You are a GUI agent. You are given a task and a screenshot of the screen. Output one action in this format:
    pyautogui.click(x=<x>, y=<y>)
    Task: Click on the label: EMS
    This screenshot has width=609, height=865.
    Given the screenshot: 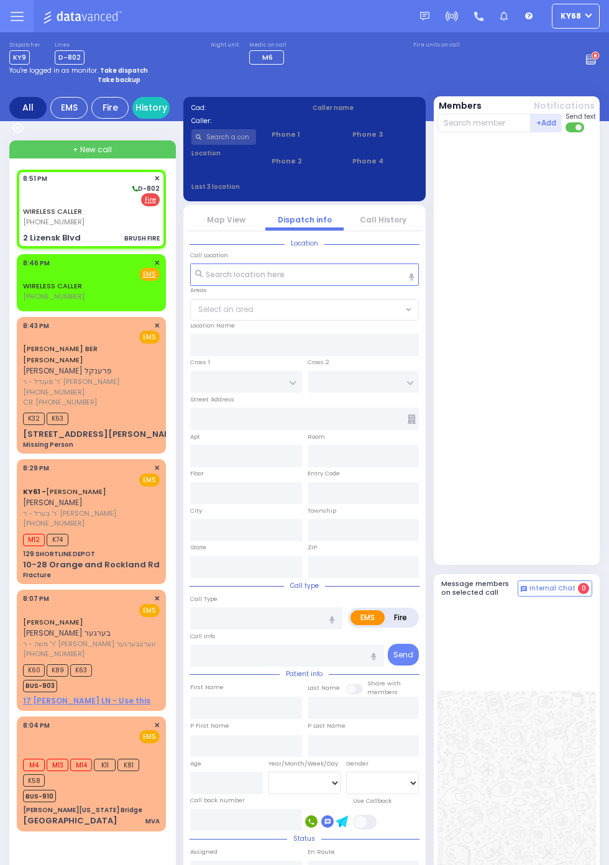 What is the action you would take?
    pyautogui.click(x=367, y=618)
    